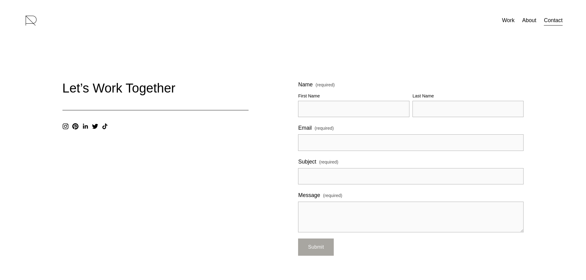 The image size is (586, 280). I want to click on span: Email, so click(305, 128).